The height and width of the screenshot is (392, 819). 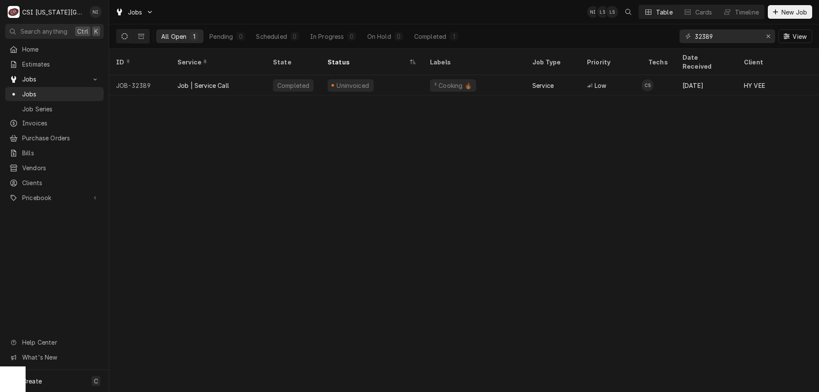 I want to click on span: Low, so click(x=600, y=85).